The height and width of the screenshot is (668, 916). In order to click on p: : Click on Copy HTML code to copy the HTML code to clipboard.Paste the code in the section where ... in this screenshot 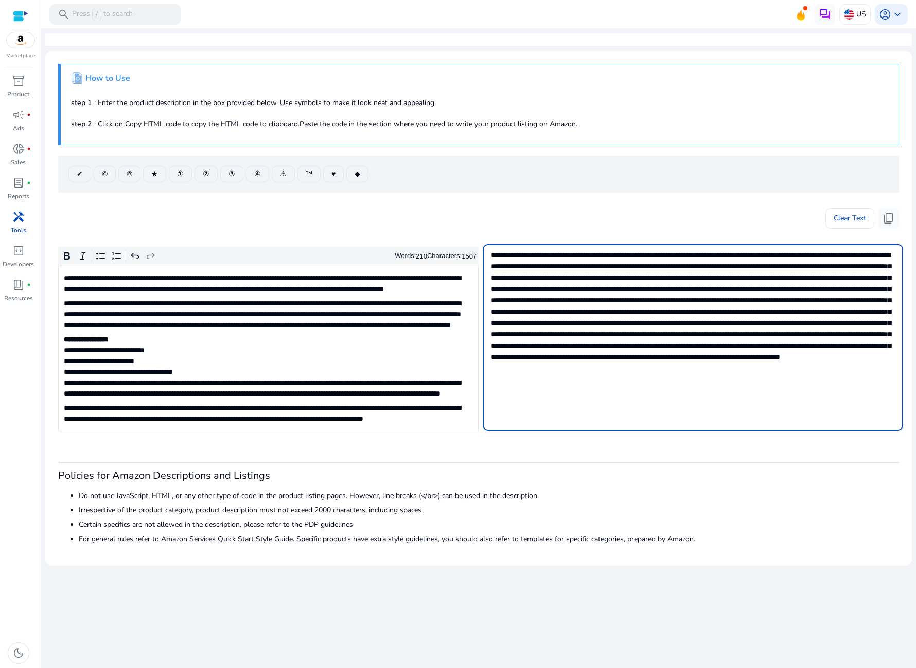, I will do `click(480, 124)`.